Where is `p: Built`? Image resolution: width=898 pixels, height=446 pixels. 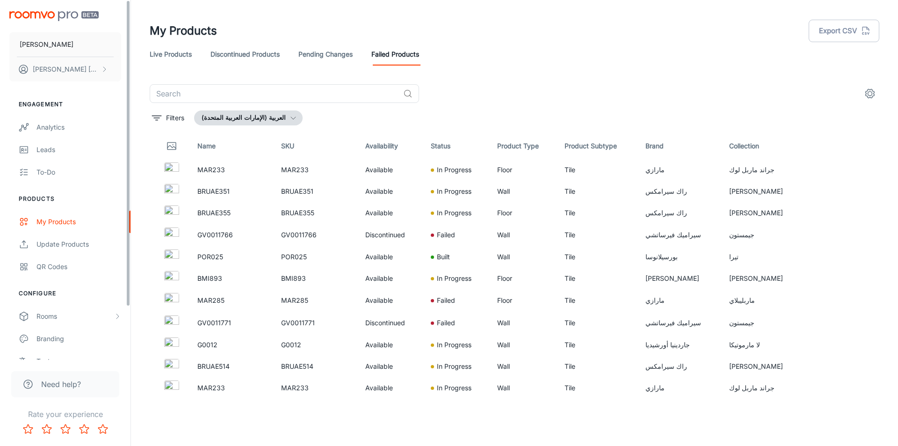 p: Built is located at coordinates (443, 257).